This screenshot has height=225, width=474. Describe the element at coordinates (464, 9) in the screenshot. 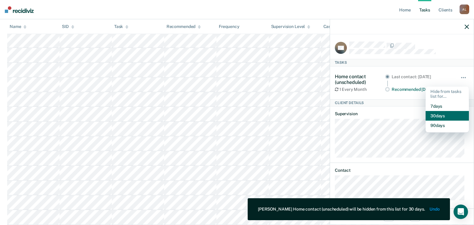

I see `div: A L` at that location.